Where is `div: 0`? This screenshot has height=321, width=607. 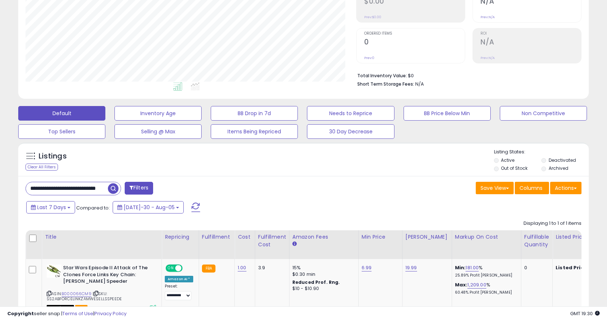 div: 0 is located at coordinates (536, 268).